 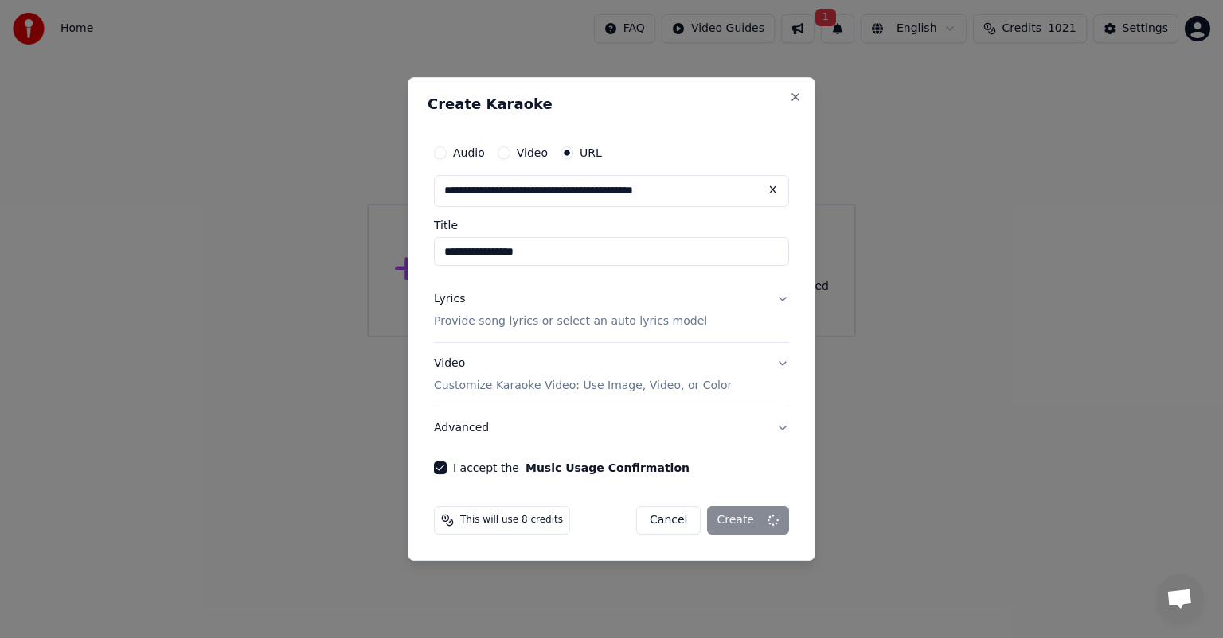 I want to click on button: VideoCustomize Karaoke Video: Use Image, Video, or Color, so click(x=611, y=375).